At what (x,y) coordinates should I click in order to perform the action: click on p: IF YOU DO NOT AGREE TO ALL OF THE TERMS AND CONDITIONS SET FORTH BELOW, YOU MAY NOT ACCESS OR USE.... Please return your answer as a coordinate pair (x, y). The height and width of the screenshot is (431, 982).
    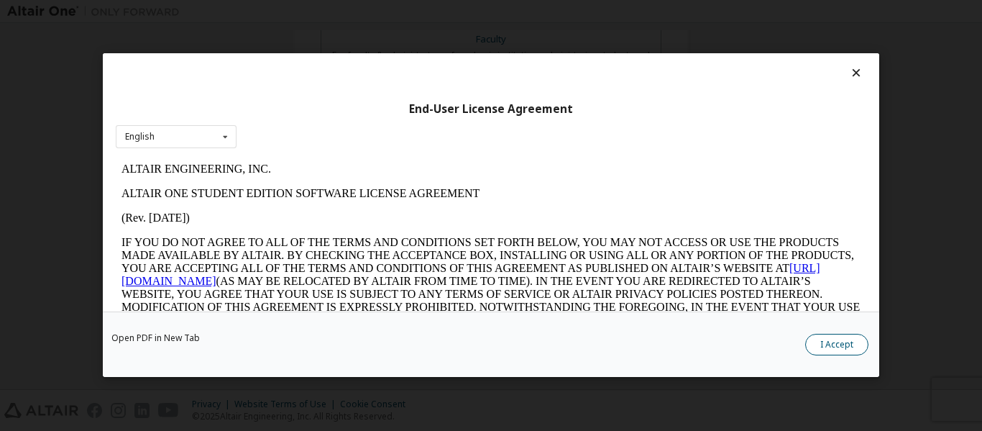
    Looking at the image, I should click on (375, 131).